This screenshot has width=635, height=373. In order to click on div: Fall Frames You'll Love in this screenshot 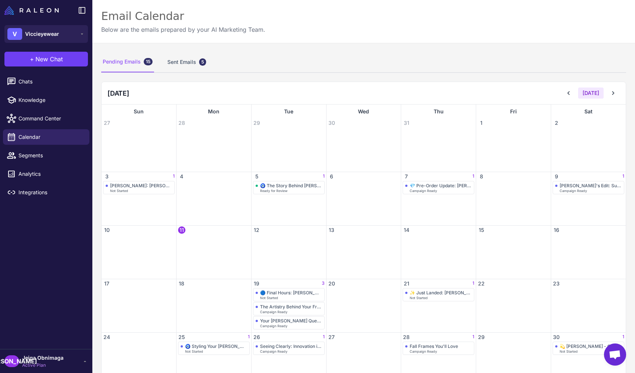, I will do `click(433, 346)`.